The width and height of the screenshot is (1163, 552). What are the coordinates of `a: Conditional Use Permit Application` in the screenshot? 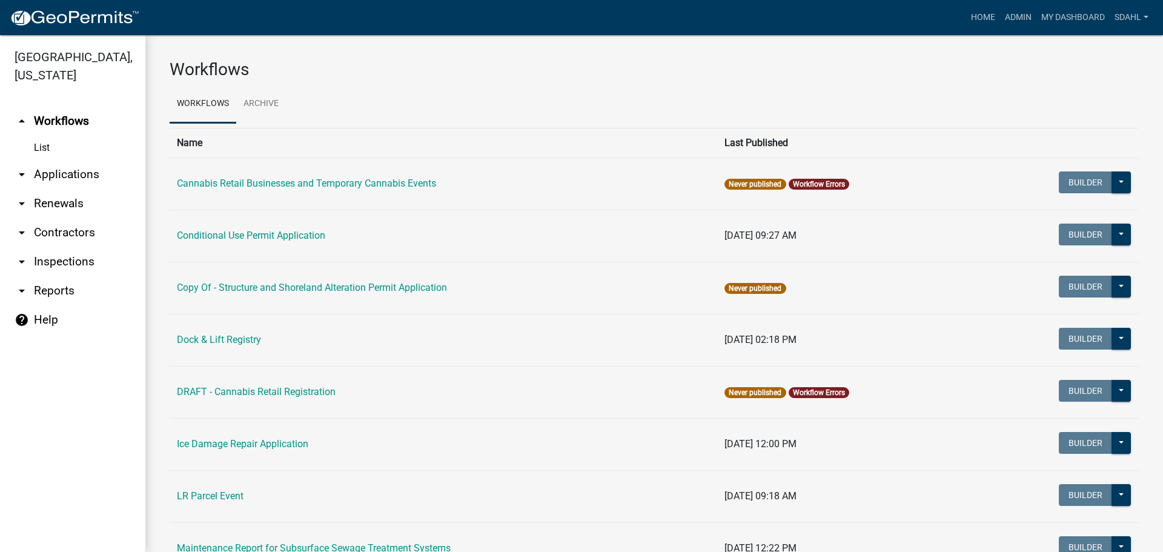 It's located at (251, 235).